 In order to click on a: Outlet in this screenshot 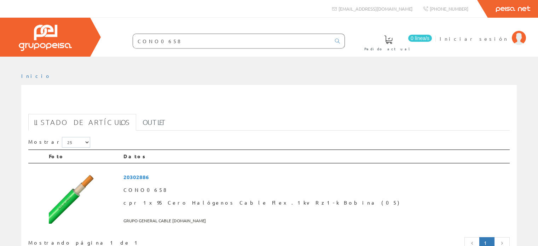, I will do `click(154, 122)`.